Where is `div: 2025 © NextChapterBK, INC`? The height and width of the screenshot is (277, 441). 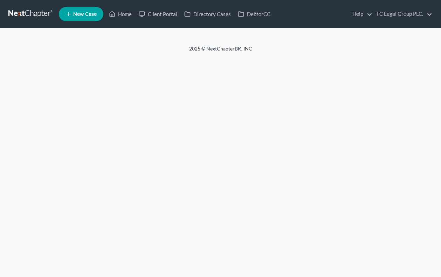 div: 2025 © NextChapterBK, INC is located at coordinates (221, 51).